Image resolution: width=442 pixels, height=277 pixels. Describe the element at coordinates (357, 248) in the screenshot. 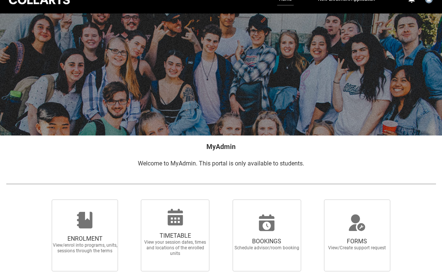

I see `span: View/Create support request` at that location.